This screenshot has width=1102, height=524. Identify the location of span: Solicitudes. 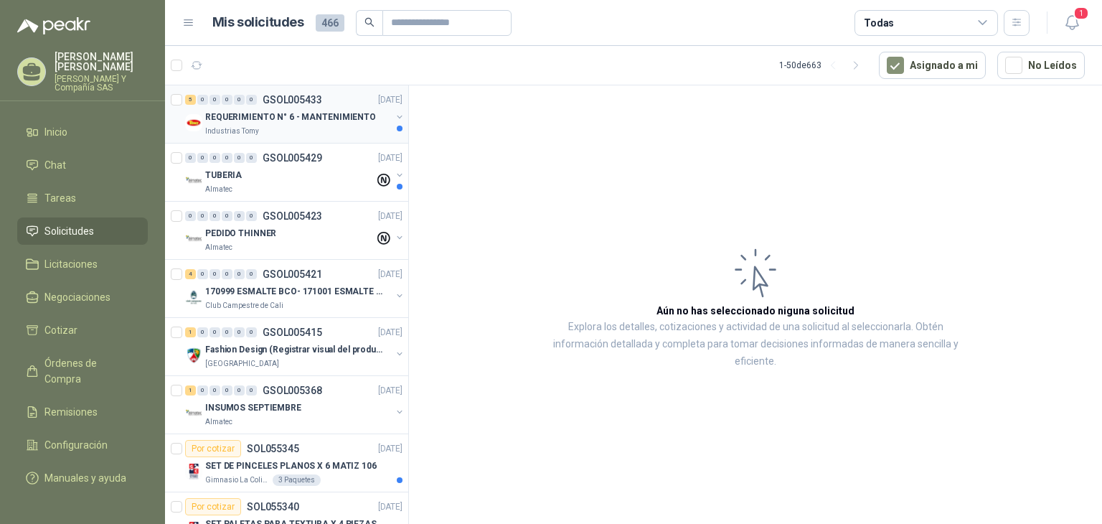
(69, 231).